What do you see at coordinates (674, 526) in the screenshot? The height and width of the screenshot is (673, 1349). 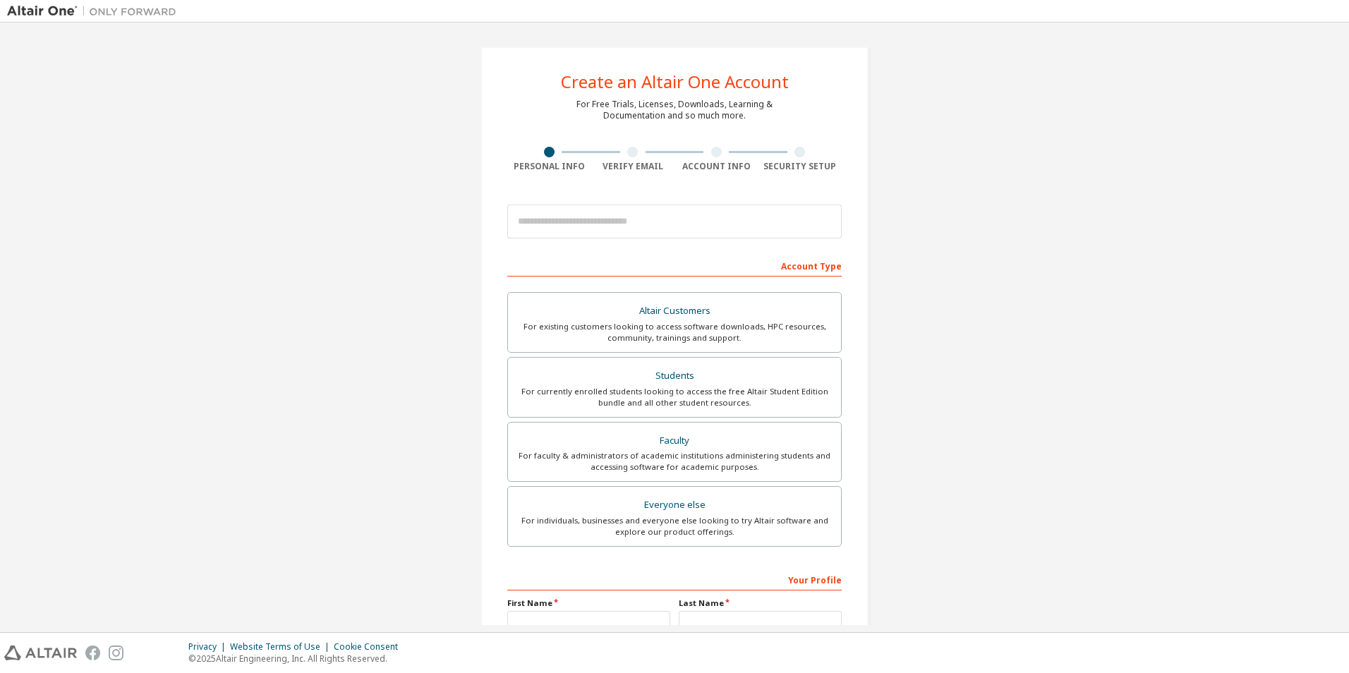 I see `div: For individuals, businesses and everyone else looking to try Altair software and explore our prod...` at bounding box center [674, 526].